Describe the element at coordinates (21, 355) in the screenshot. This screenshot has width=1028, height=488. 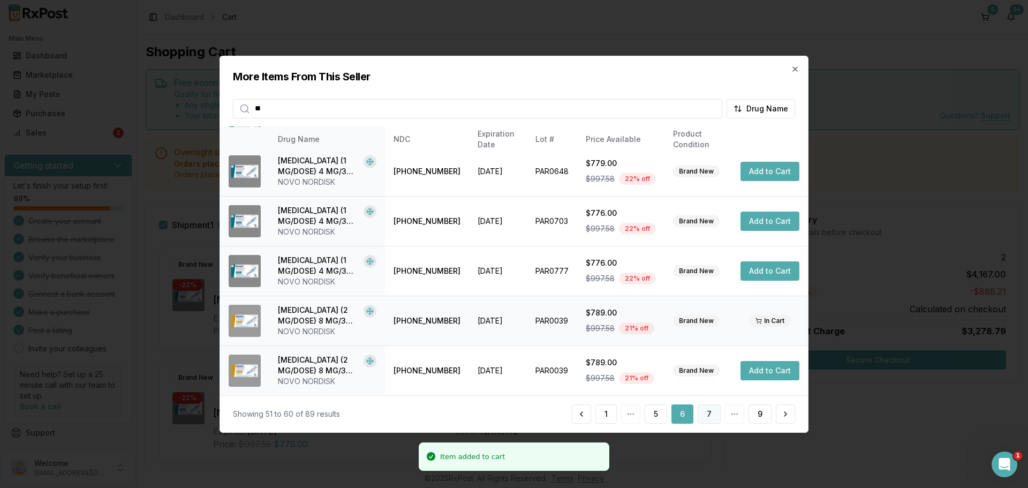
I see `button: Emoji picker` at that location.